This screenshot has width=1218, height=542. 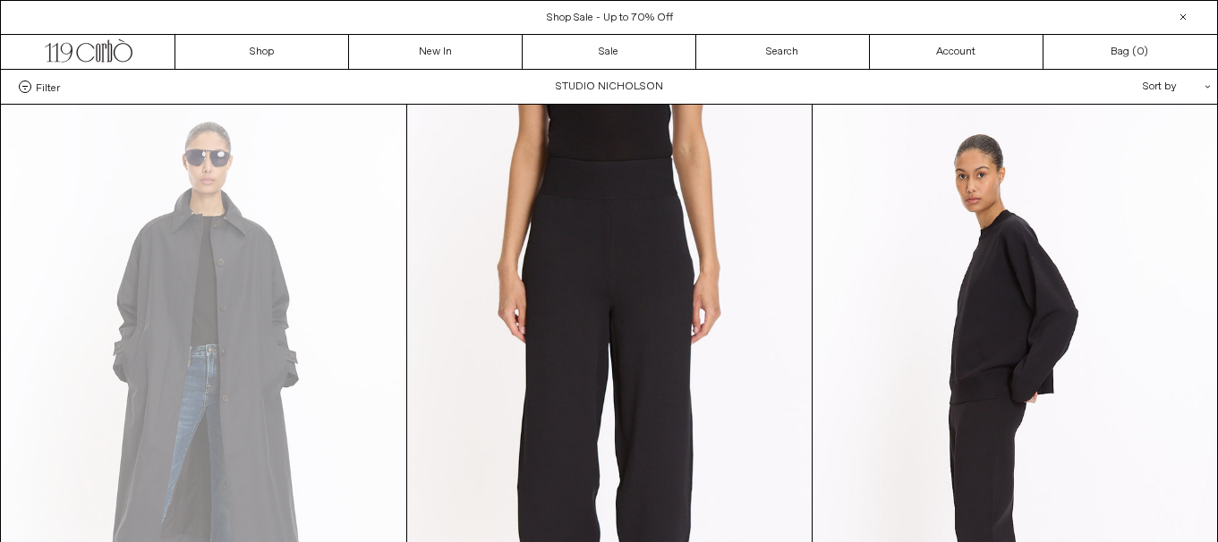 I want to click on a: Sale, so click(x=609, y=52).